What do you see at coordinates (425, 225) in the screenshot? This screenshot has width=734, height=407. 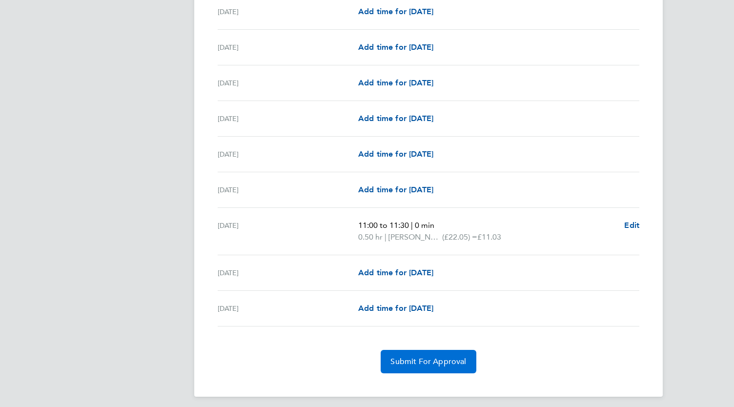 I see `span: 0 min` at bounding box center [425, 225].